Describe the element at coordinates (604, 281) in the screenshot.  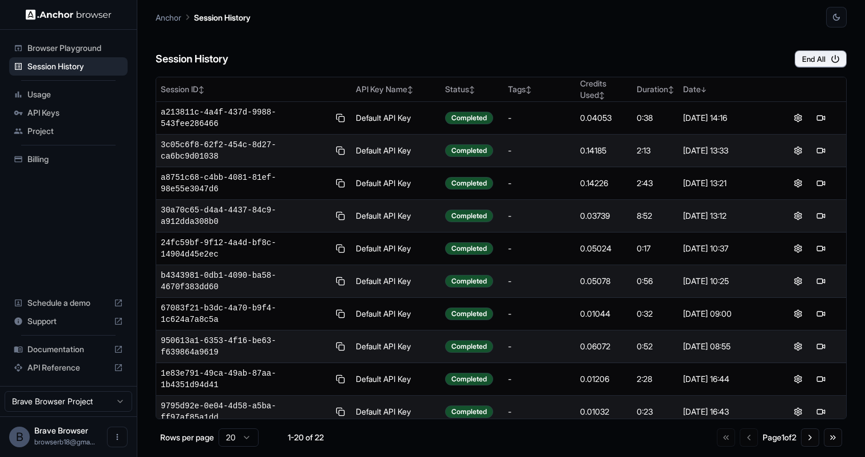
I see `div: 0.05078` at that location.